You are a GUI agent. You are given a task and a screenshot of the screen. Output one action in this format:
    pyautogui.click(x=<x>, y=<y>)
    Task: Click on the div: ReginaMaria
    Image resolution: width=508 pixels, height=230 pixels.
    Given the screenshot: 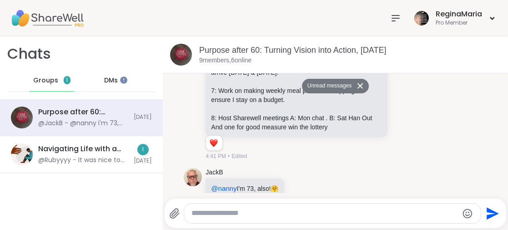 What is the action you would take?
    pyautogui.click(x=459, y=14)
    